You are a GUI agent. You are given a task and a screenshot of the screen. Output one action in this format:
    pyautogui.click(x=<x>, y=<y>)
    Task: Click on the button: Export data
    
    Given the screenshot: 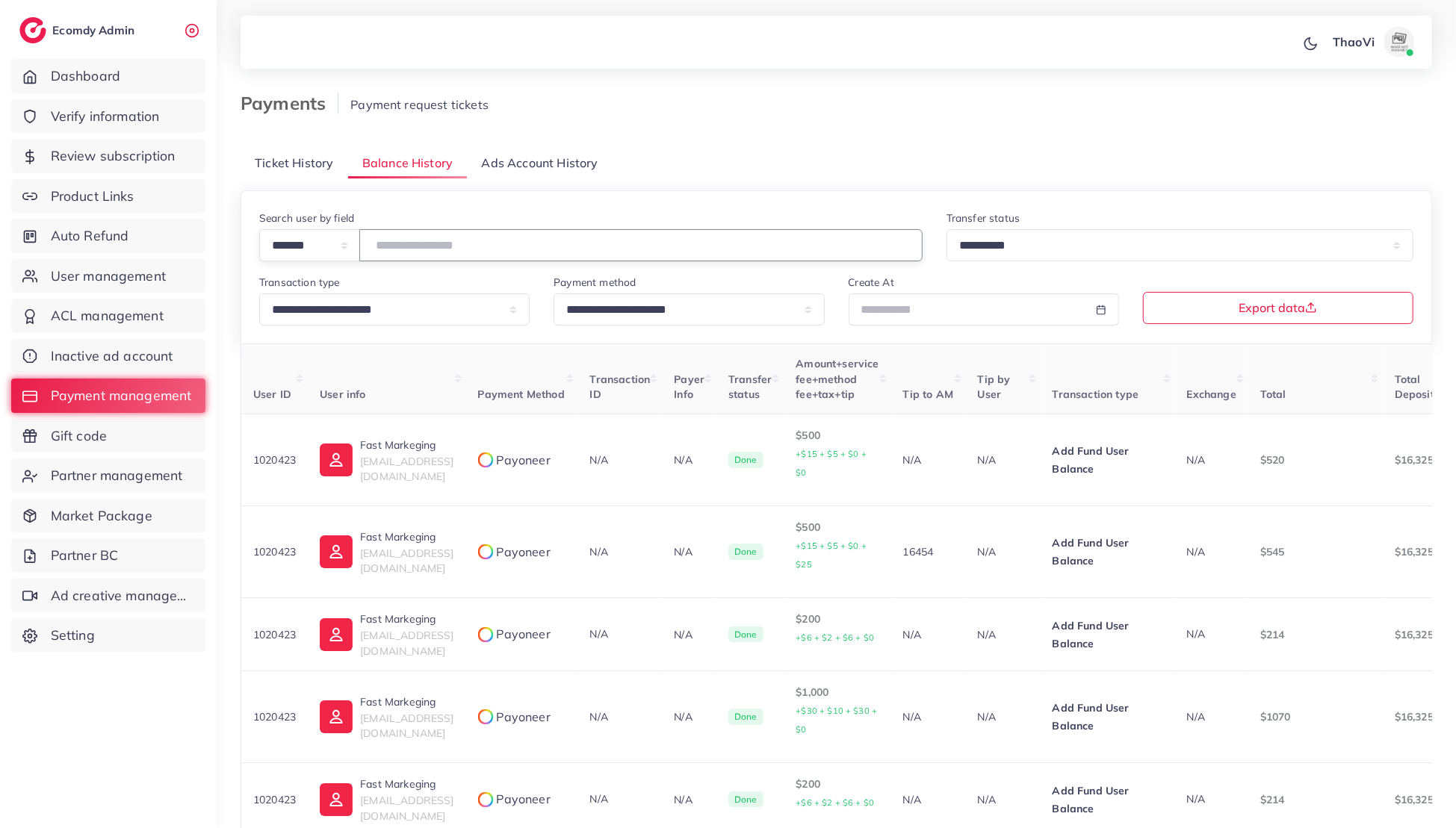 What is the action you would take?
    pyautogui.click(x=1278, y=308)
    